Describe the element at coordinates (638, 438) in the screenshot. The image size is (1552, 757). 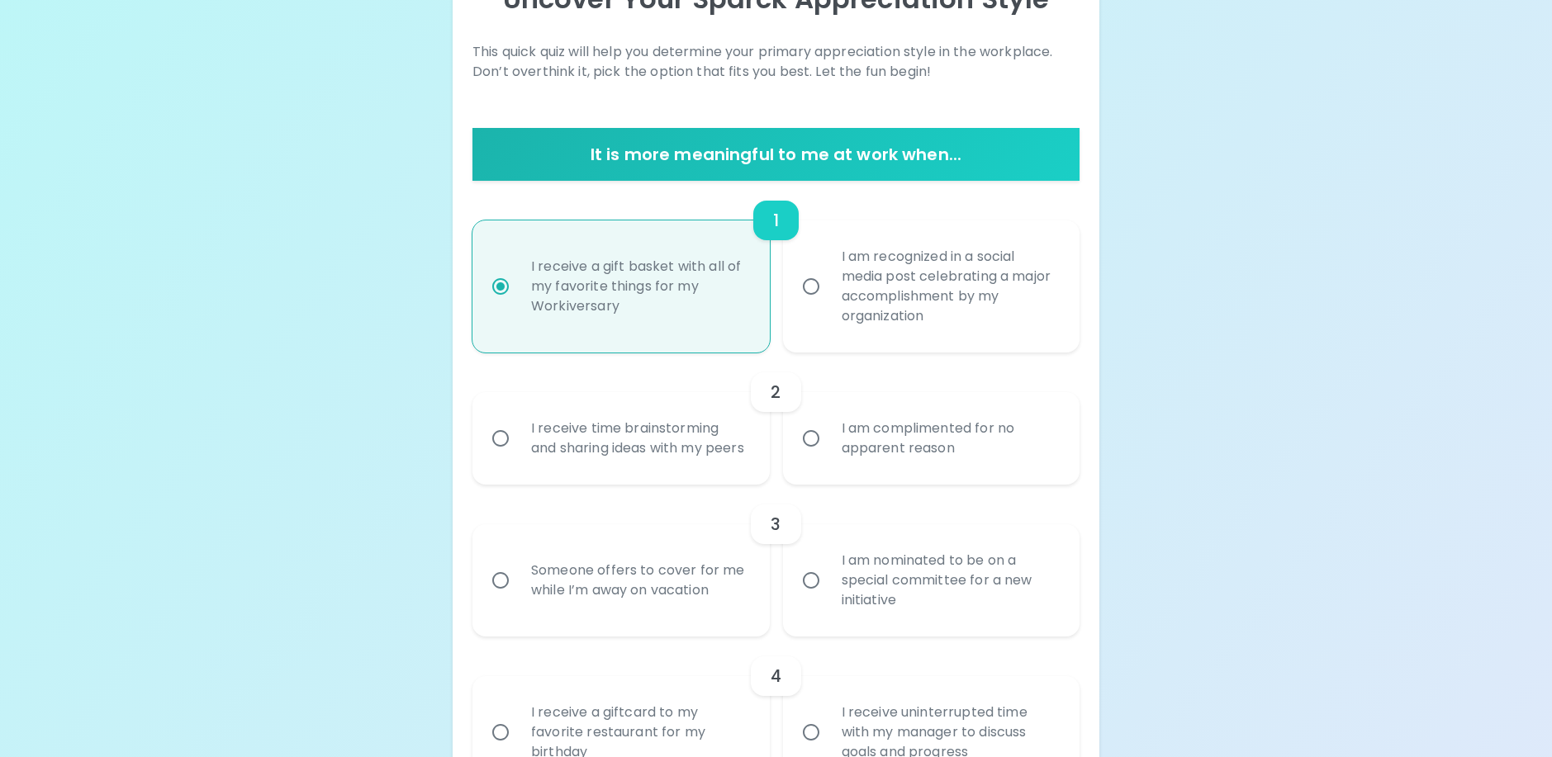
I see `div: I receive time brainstorming and sharing ideas with my peers` at that location.